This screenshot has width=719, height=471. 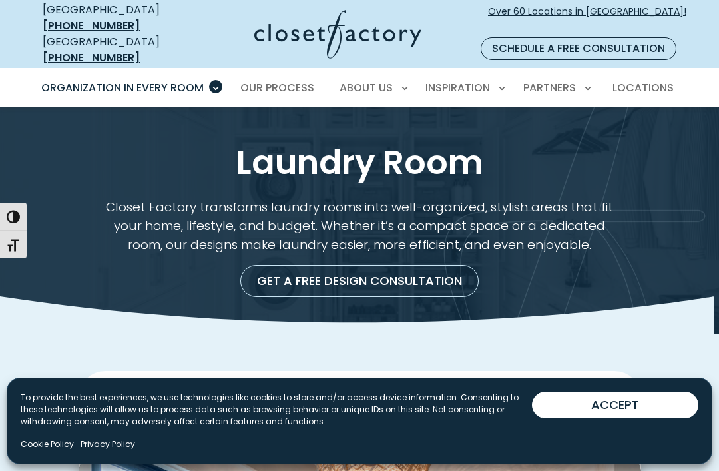 I want to click on span: Our Process, so click(x=277, y=87).